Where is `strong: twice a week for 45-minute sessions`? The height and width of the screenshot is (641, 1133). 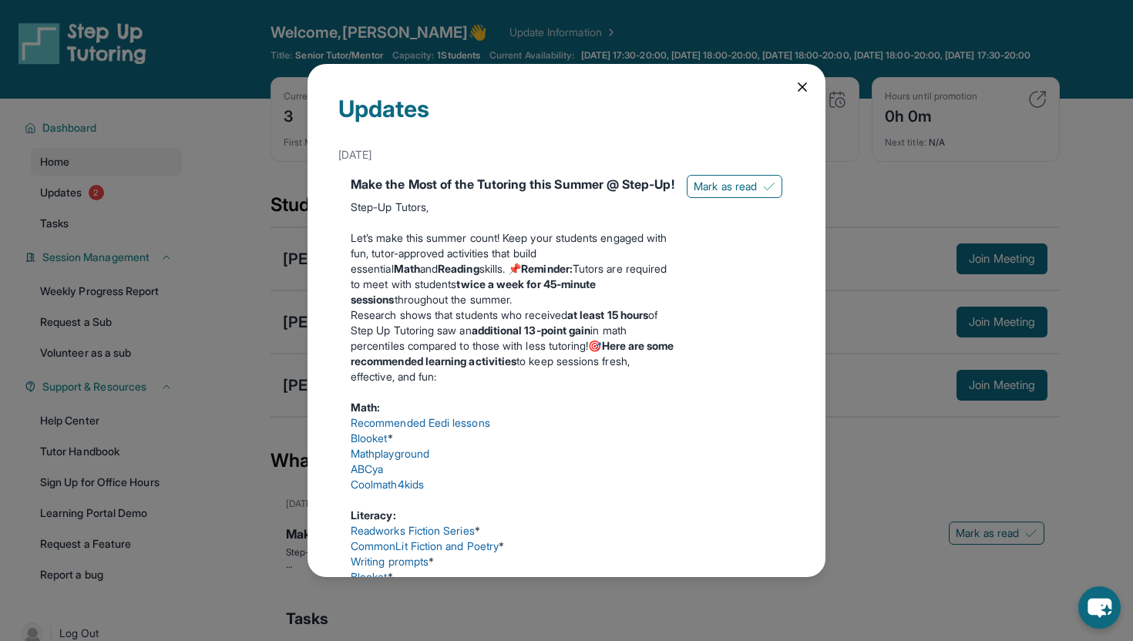 strong: twice a week for 45-minute sessions is located at coordinates (473, 291).